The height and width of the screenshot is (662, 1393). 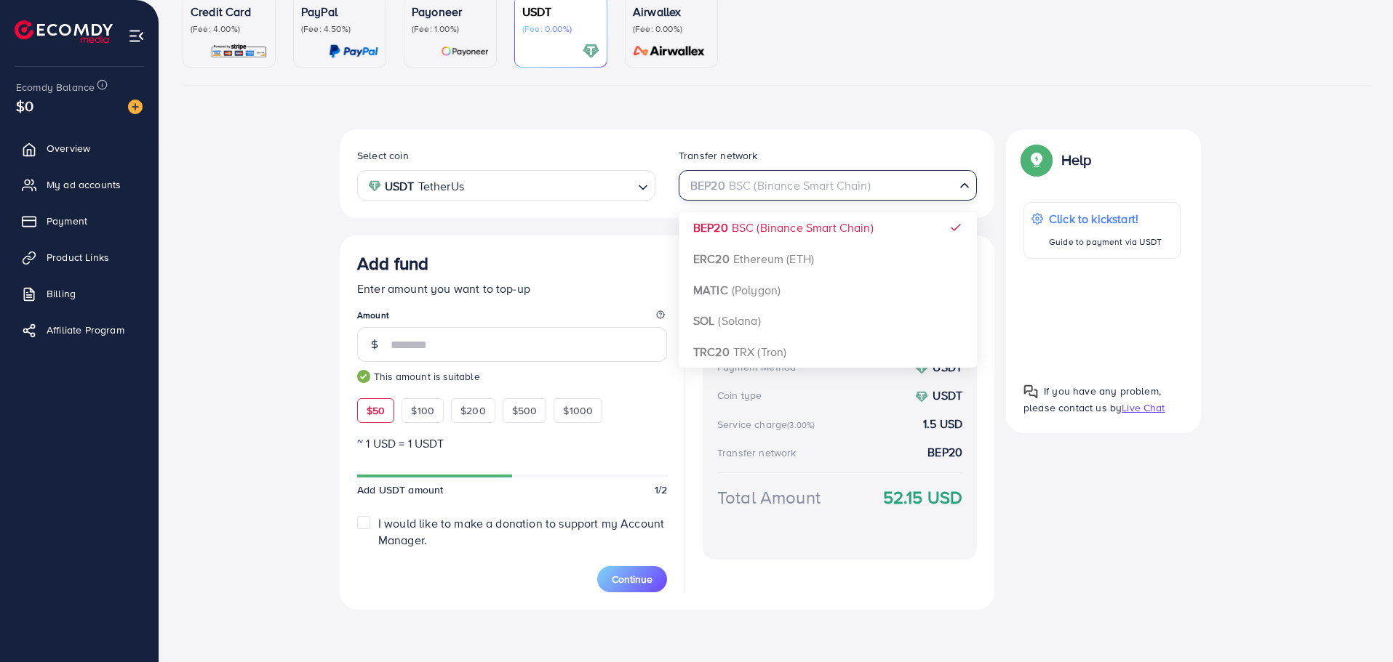 What do you see at coordinates (79, 330) in the screenshot?
I see `a: Affiliate Program` at bounding box center [79, 330].